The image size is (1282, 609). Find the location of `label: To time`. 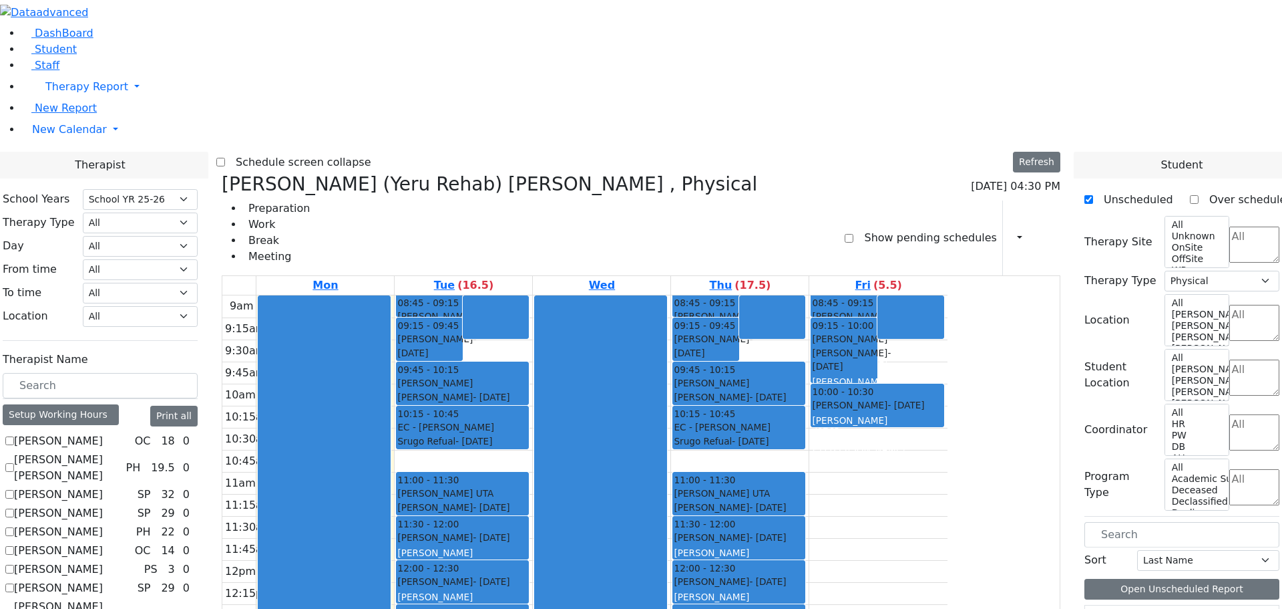

label: To time is located at coordinates (22, 293).